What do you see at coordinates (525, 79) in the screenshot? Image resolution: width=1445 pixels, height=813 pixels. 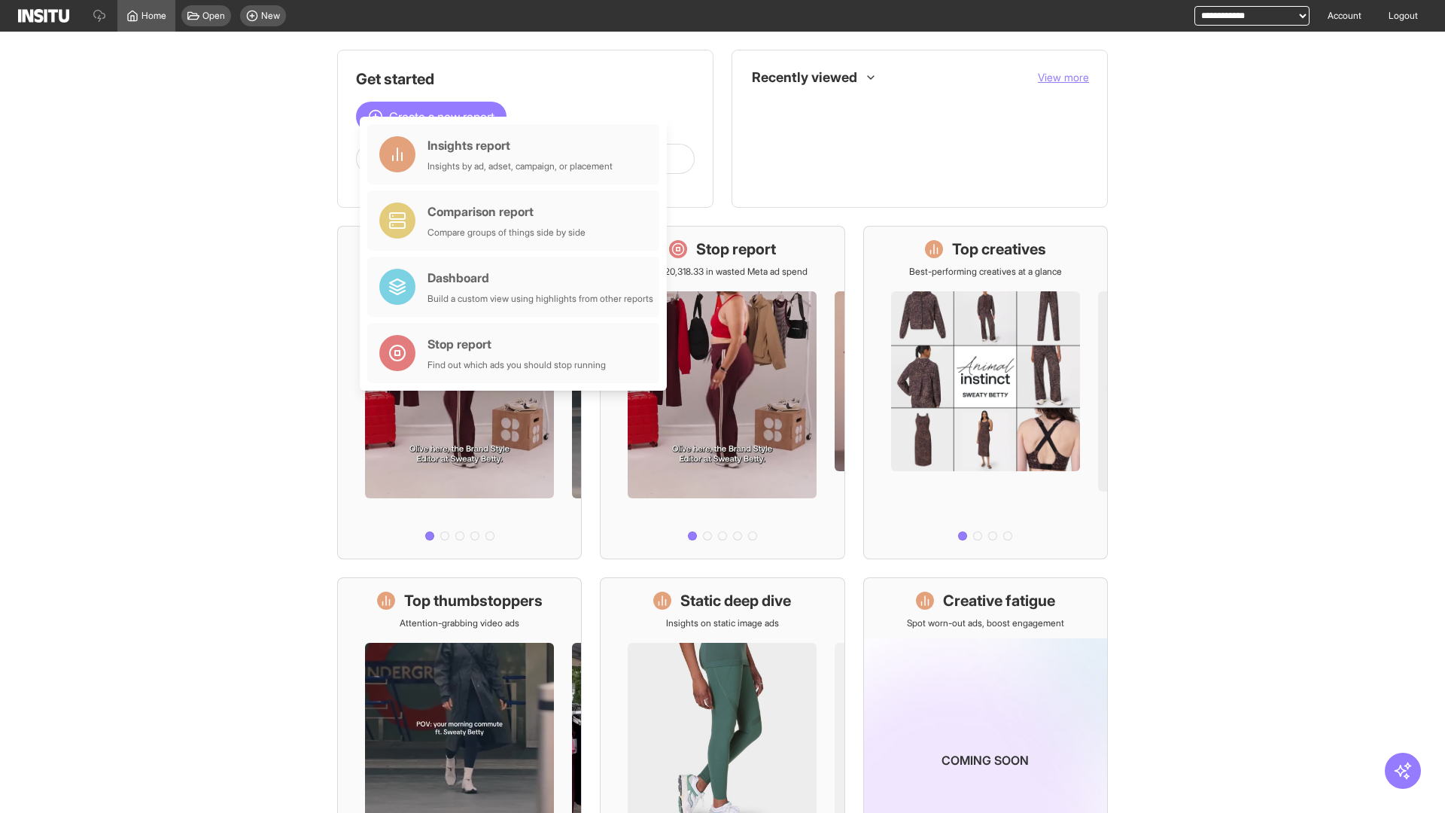 I see `h1: Get started` at bounding box center [525, 79].